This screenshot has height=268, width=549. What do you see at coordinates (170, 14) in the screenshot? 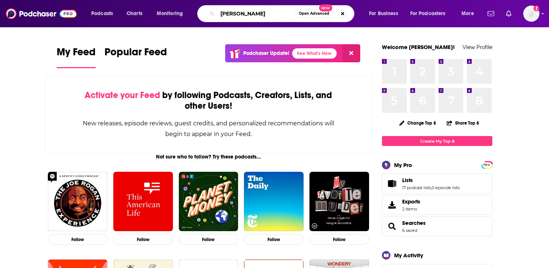
I see `span: Monitoring` at bounding box center [170, 14].